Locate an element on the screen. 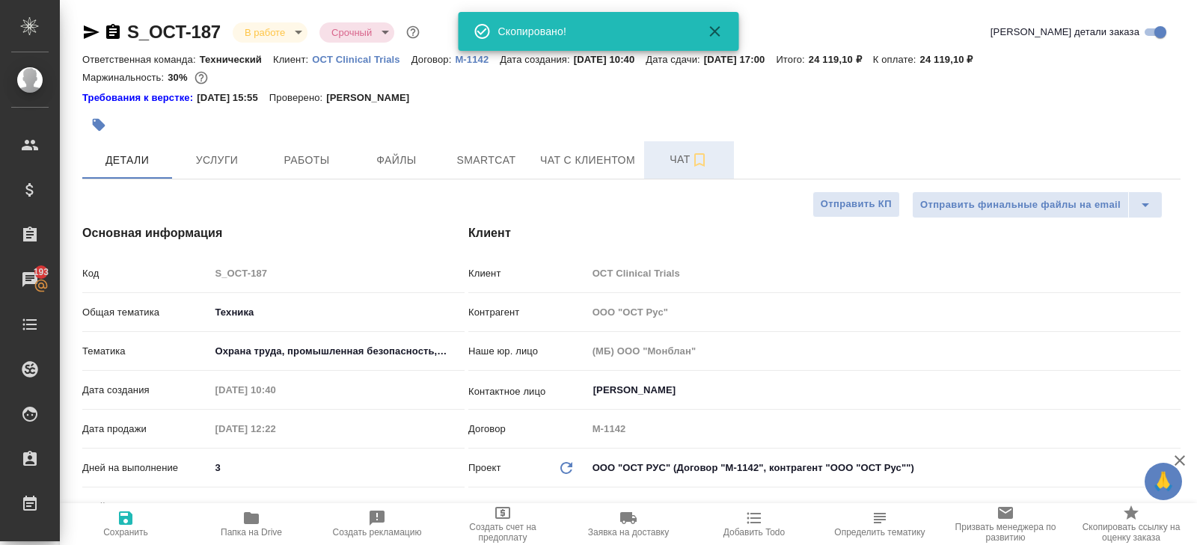 Image resolution: width=1197 pixels, height=545 pixels. a: OCT Clinical Trials is located at coordinates (361, 58).